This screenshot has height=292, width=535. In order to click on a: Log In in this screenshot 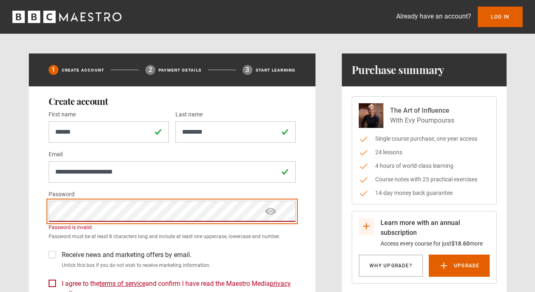, I will do `click(500, 17)`.